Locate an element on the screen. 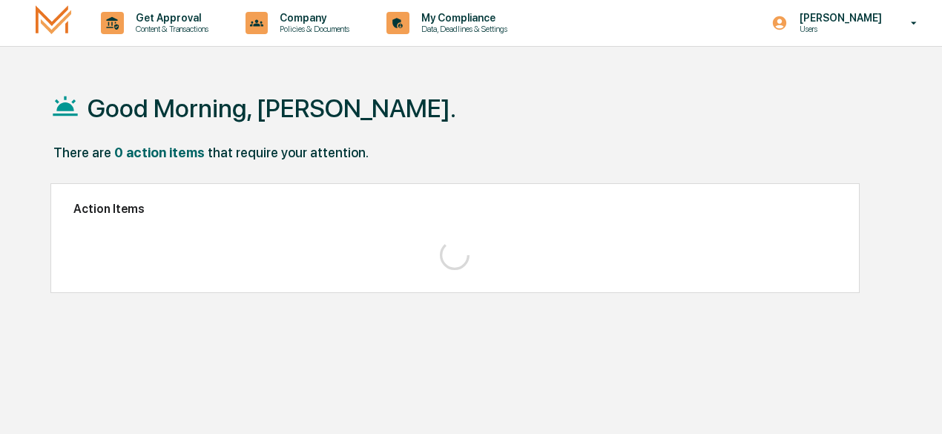 This screenshot has width=942, height=434. p: Policies & Documents is located at coordinates (312, 29).